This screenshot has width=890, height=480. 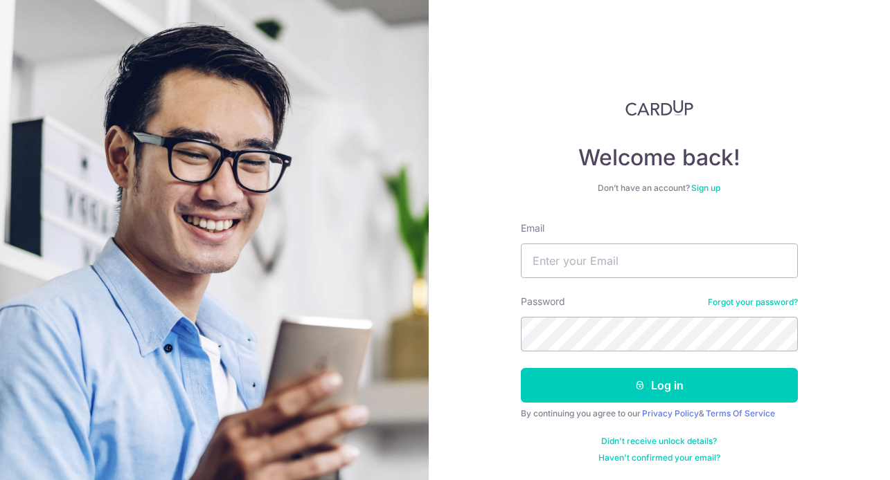 What do you see at coordinates (740, 413) in the screenshot?
I see `a: Terms Of Service` at bounding box center [740, 413].